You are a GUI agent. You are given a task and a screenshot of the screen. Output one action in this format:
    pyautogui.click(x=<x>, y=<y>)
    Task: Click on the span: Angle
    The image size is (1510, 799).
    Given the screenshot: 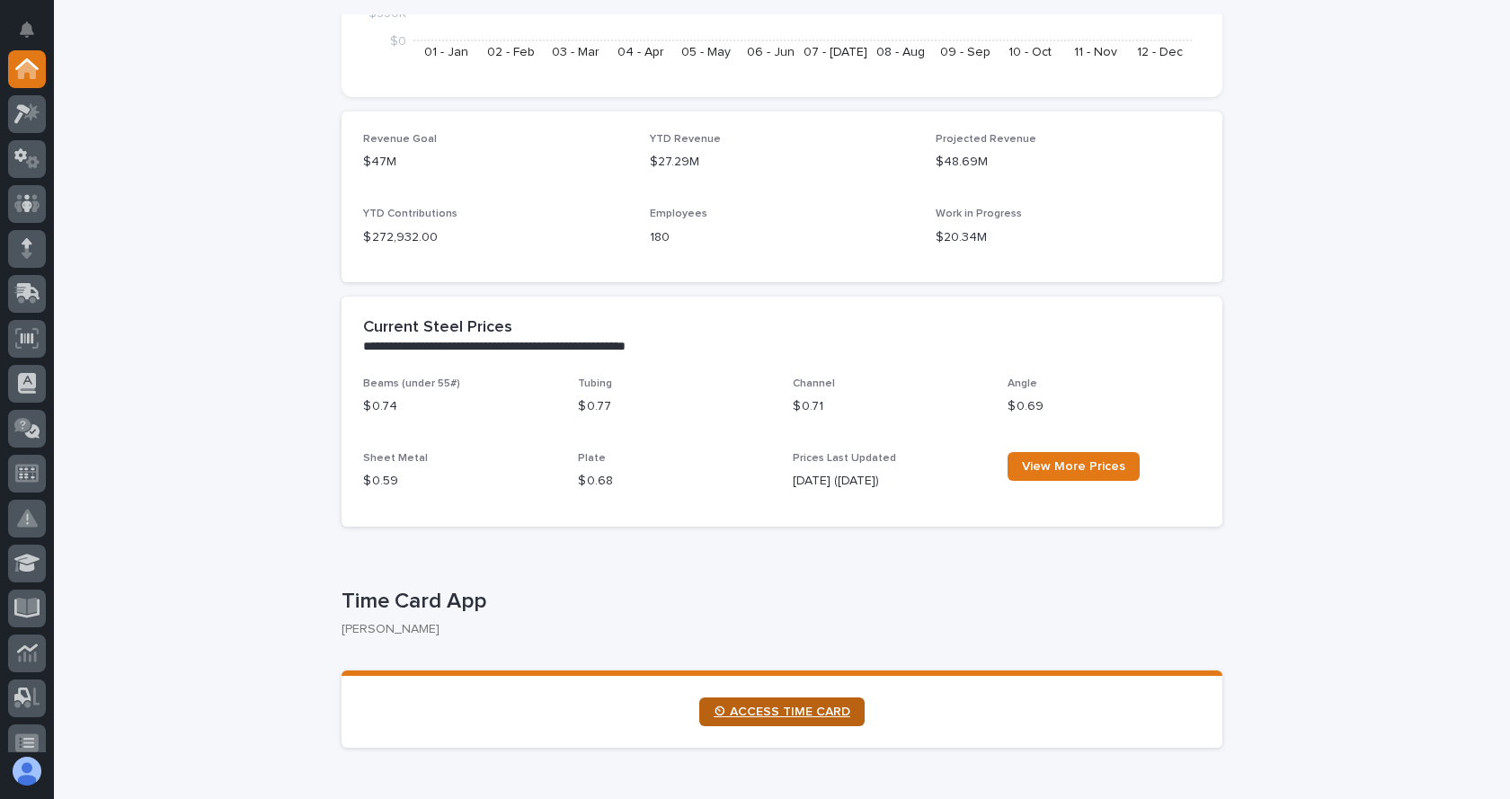 What is the action you would take?
    pyautogui.click(x=1022, y=384)
    